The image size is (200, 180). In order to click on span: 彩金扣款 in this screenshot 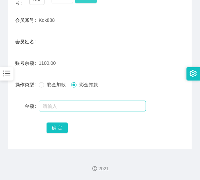, I will do `click(89, 85)`.